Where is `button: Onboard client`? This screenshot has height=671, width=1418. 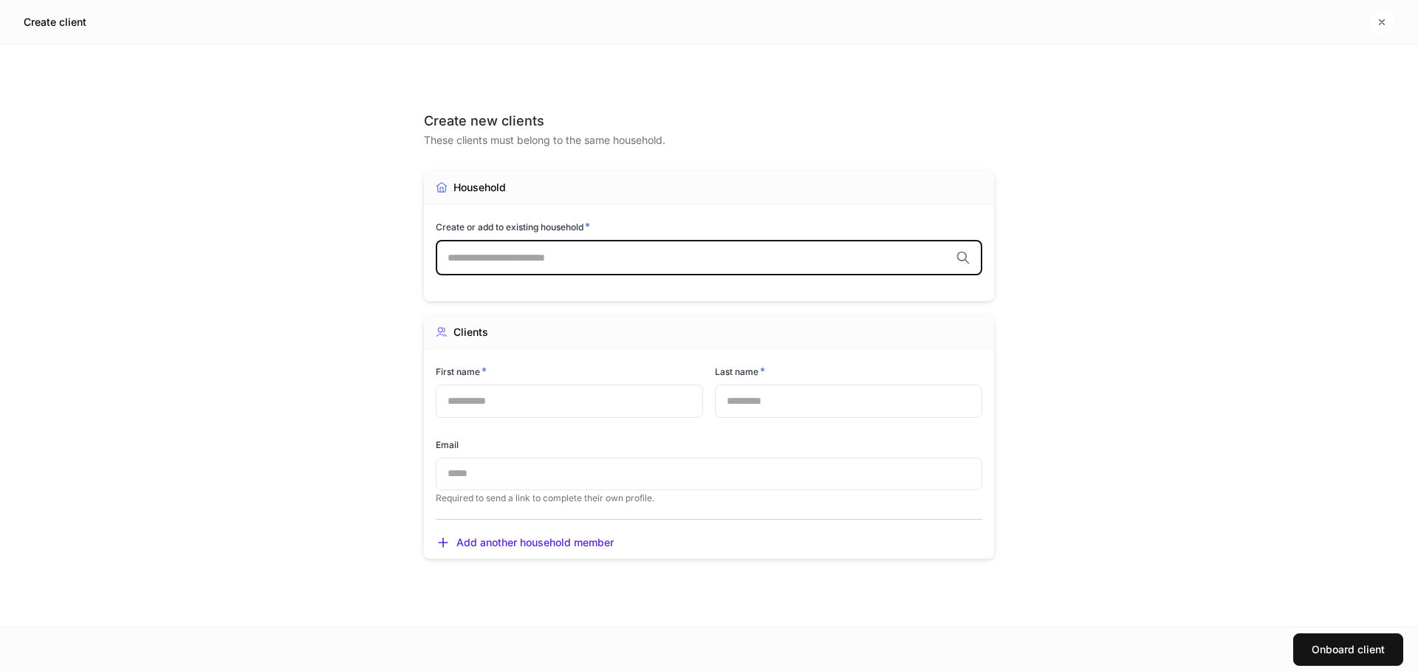
button: Onboard client is located at coordinates (1347, 650).